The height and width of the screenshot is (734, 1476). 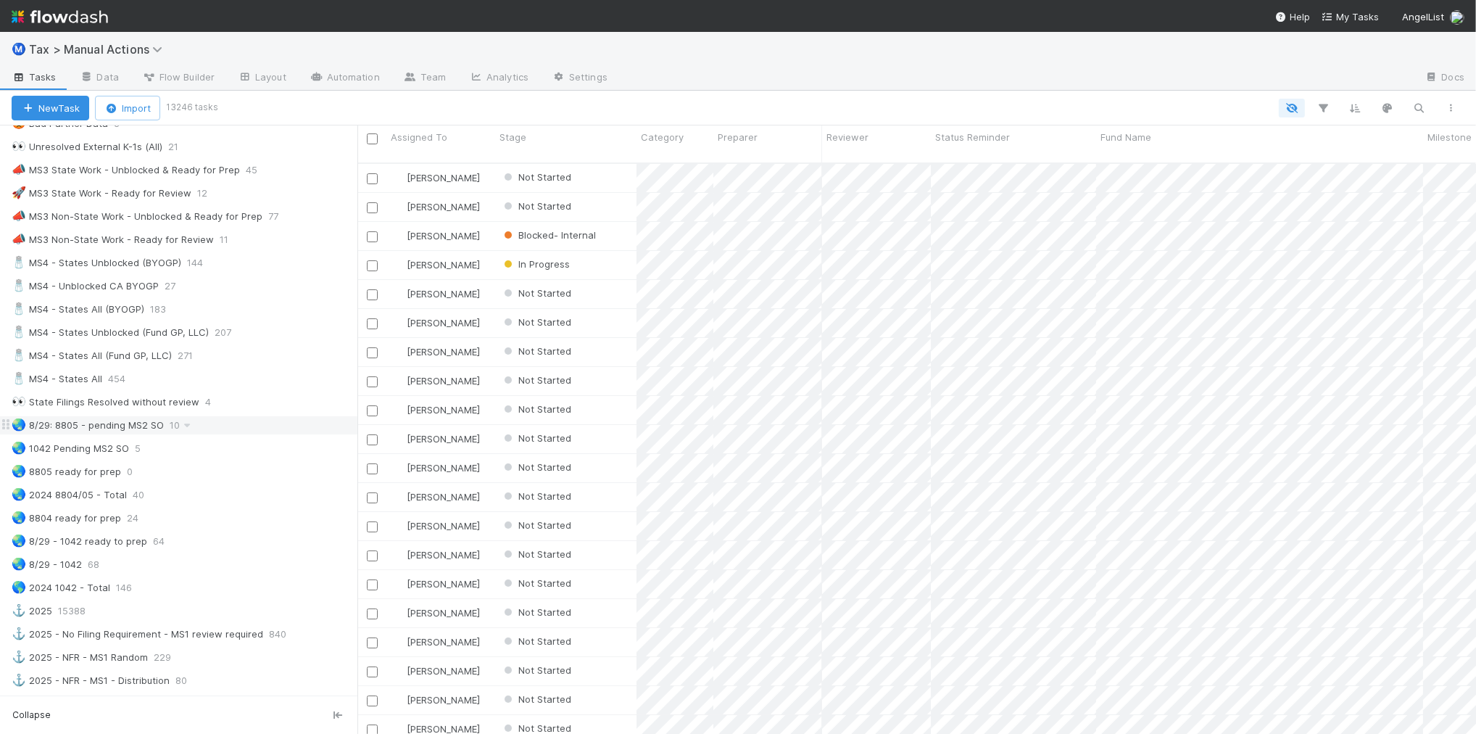 What do you see at coordinates (1424, 17) in the screenshot?
I see `span: AngelList` at bounding box center [1424, 17].